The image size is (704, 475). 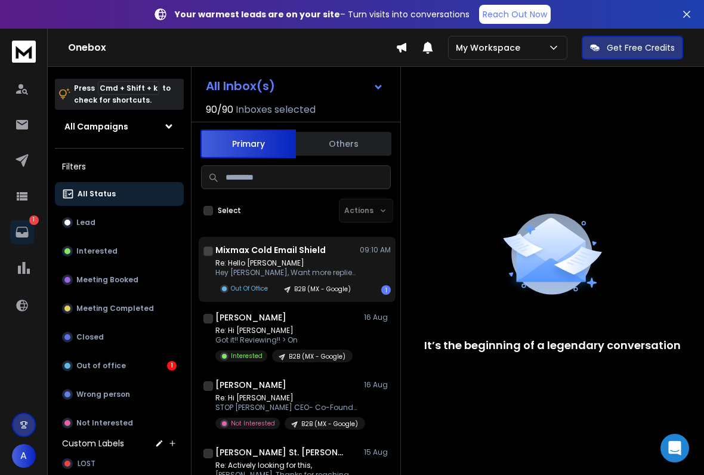 What do you see at coordinates (119, 166) in the screenshot?
I see `h3: Filters` at bounding box center [119, 166].